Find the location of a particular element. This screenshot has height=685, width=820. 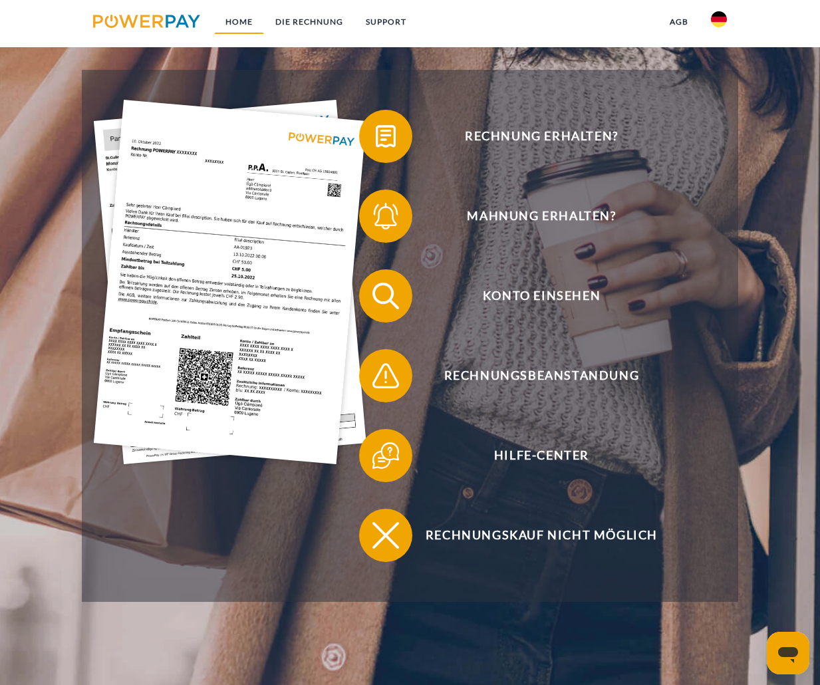

a: Rechnungskauf nicht möglich is located at coordinates (532, 535).